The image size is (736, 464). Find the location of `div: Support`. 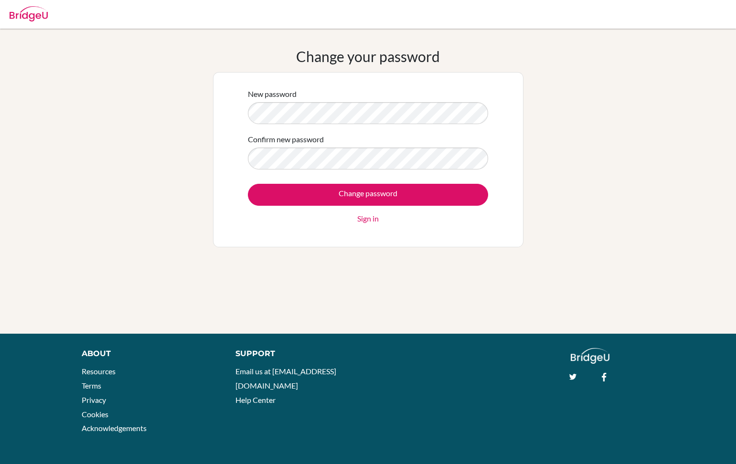

div: Support is located at coordinates (296, 354).